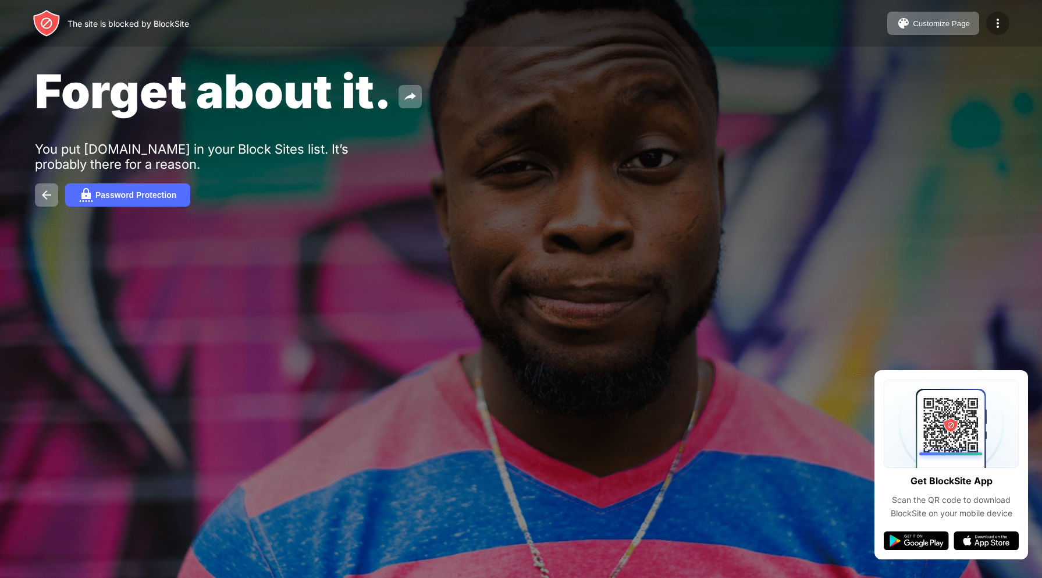  What do you see at coordinates (952, 481) in the screenshot?
I see `div: Get BlockSite App` at bounding box center [952, 481].